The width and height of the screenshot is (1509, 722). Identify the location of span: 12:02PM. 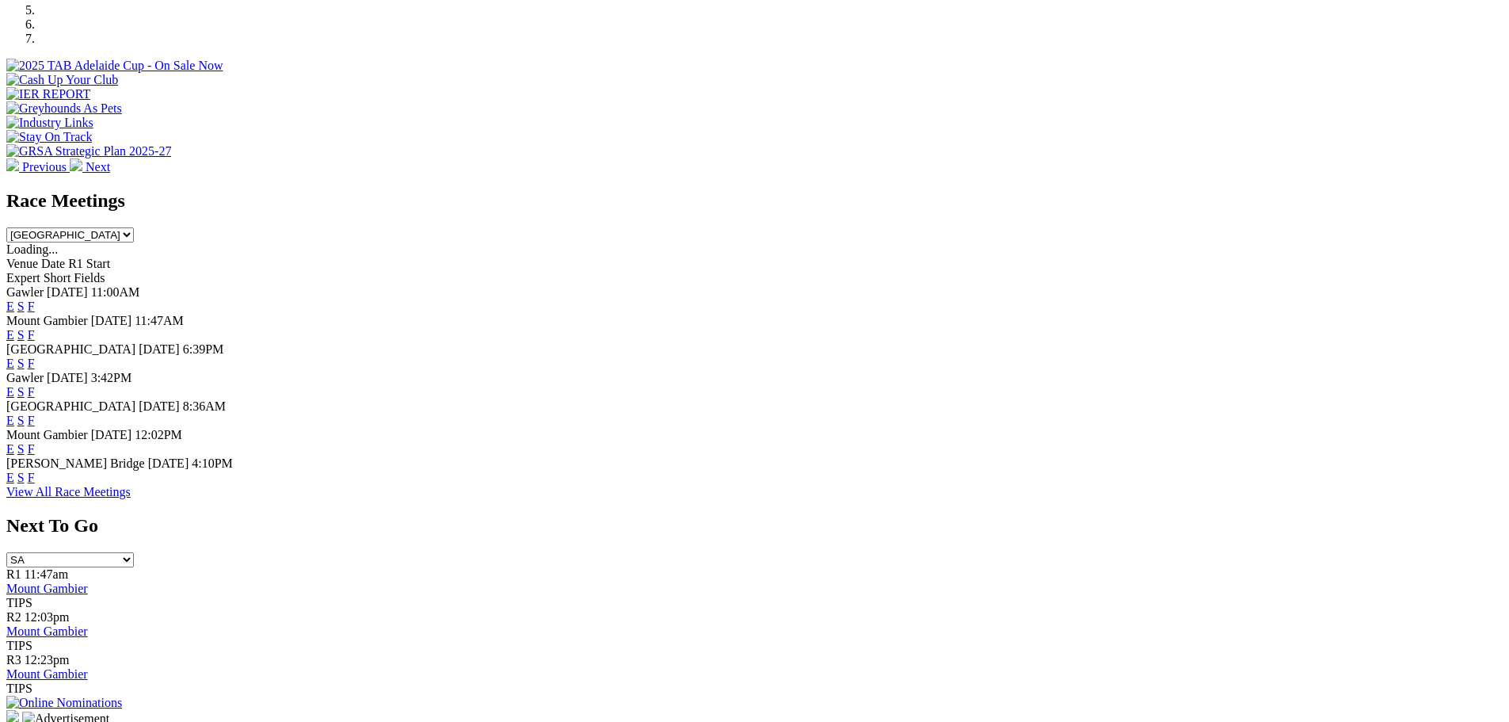
(158, 434).